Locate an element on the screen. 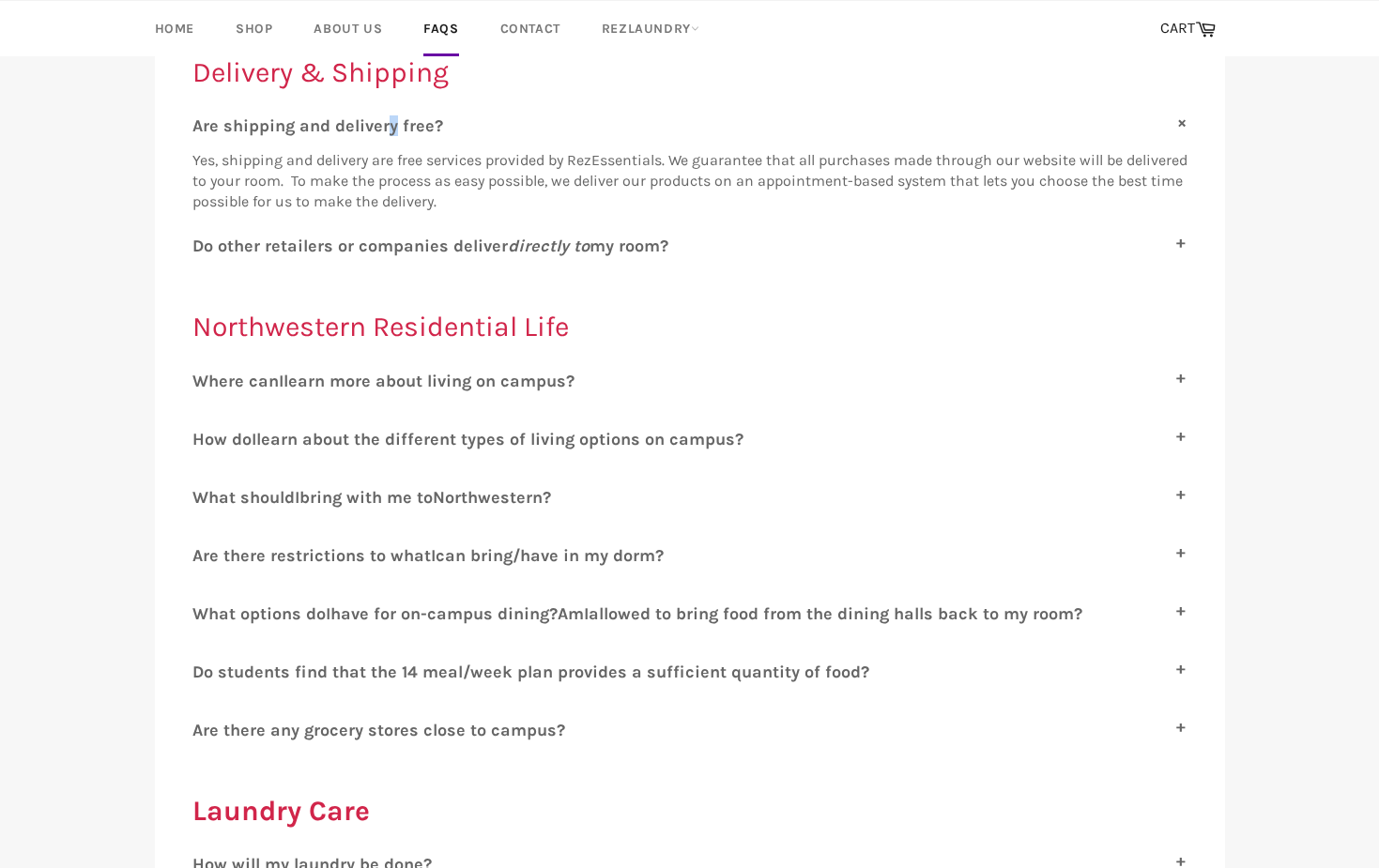  span: hat should is located at coordinates (252, 497).